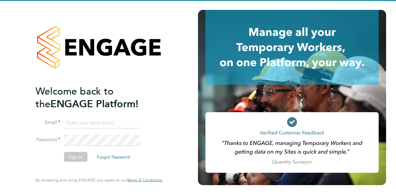  I want to click on label: Email, so click(48, 122).